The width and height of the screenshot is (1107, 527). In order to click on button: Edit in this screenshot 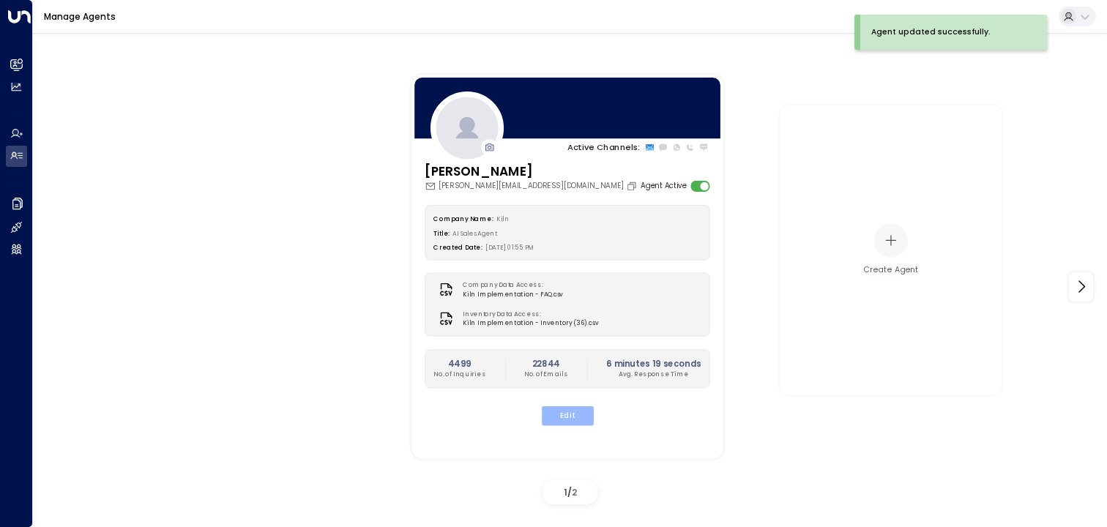, I will do `click(567, 416)`.